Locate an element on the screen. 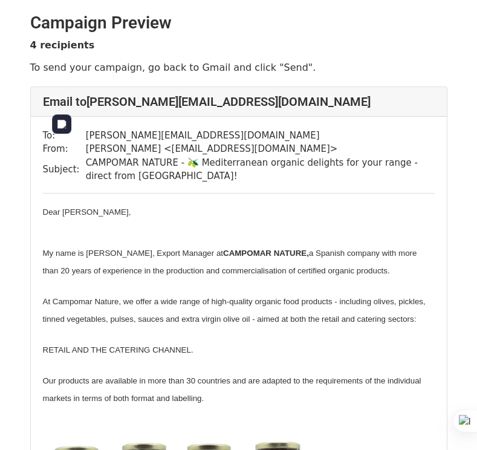 This screenshot has height=450, width=477. span: a Spanish company with more than 20 years of experience in the production and commercialisation o... is located at coordinates (231, 262).